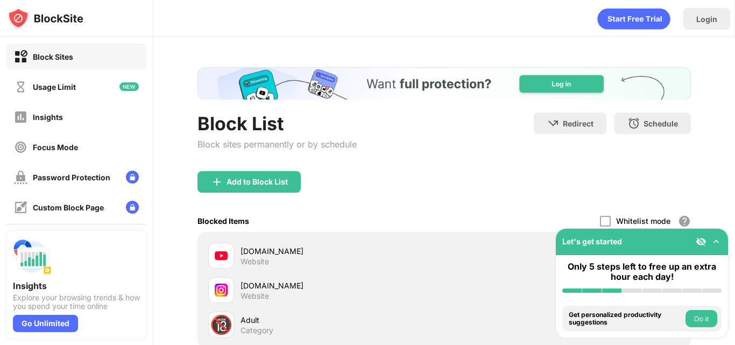 The height and width of the screenshot is (345, 735). I want to click on div: Category, so click(257, 331).